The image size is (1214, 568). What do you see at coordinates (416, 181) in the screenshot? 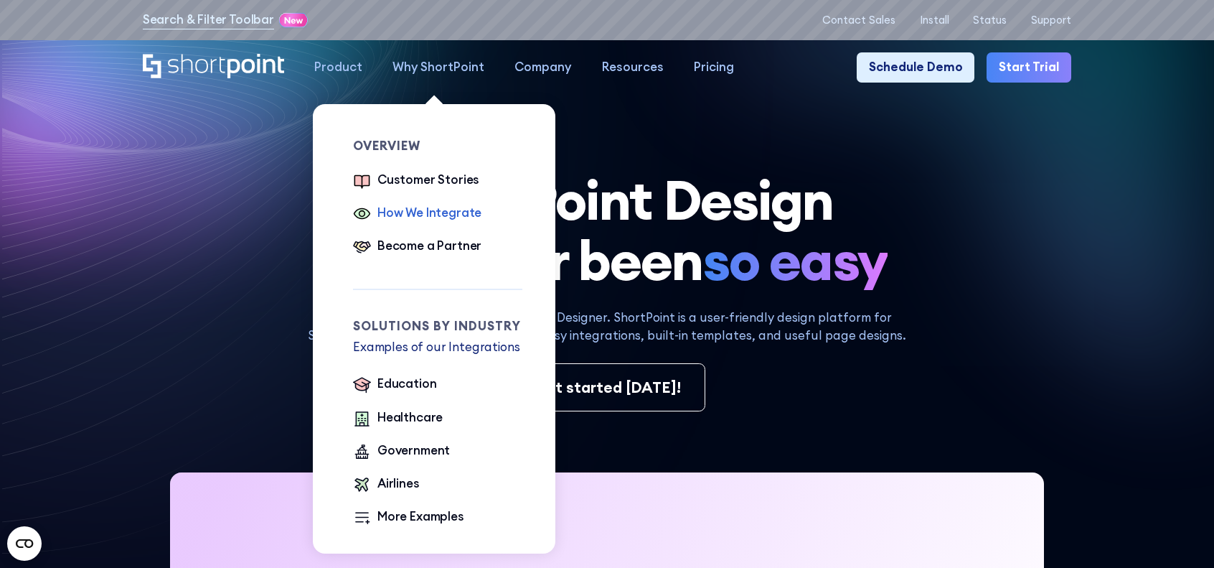
I see `a: Customer Stories` at bounding box center [416, 181].